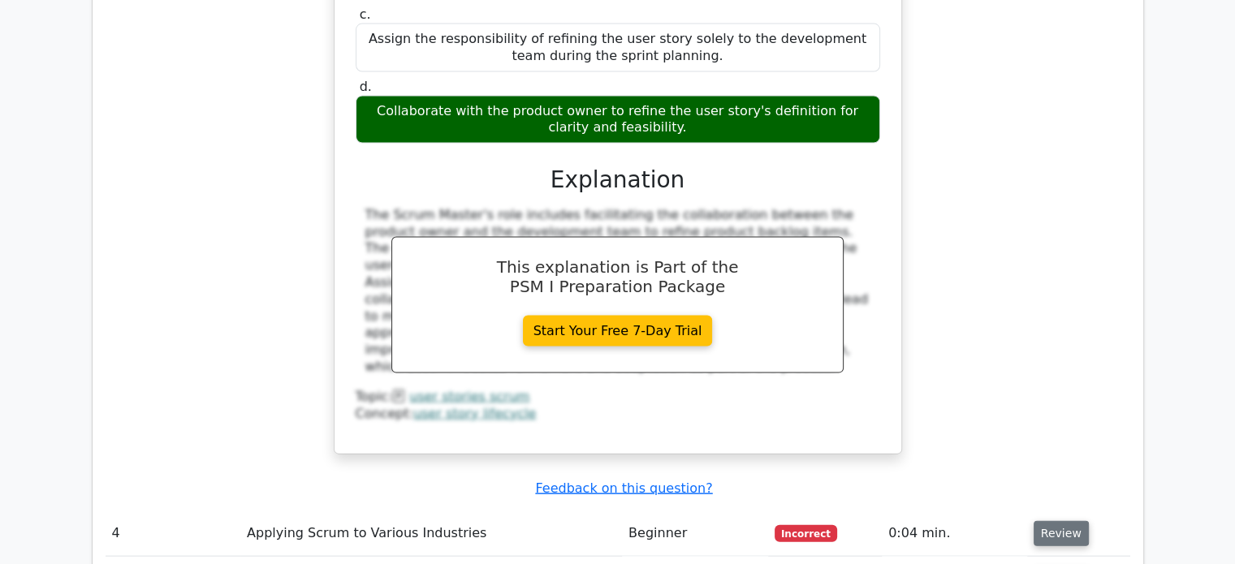 This screenshot has height=564, width=1235. What do you see at coordinates (469, 396) in the screenshot?
I see `a: user stories scrum` at bounding box center [469, 396].